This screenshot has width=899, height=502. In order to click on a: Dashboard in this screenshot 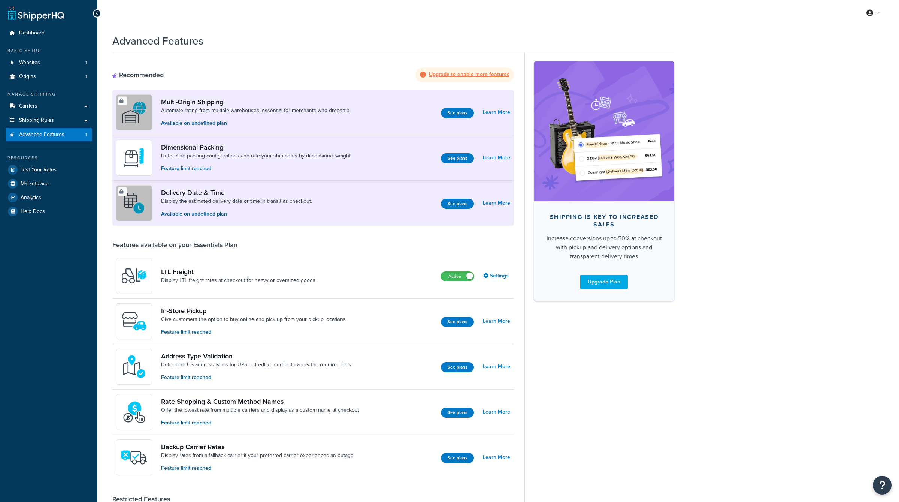, I will do `click(49, 33)`.